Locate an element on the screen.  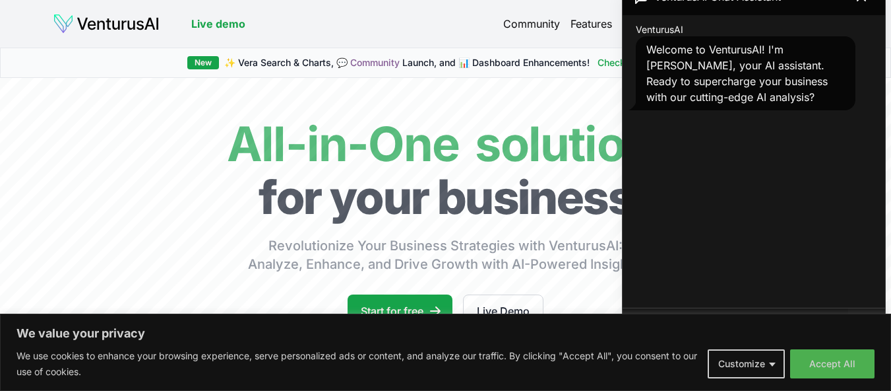
span: ✨ Vera Search & Charts, 💬 Launch, and 📊 Dashboard Enhancements! is located at coordinates (407, 63).